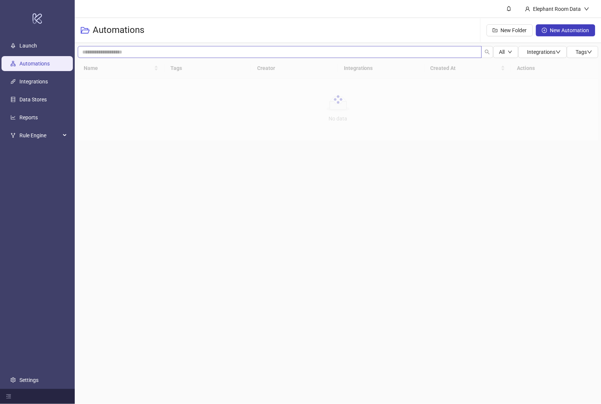 The width and height of the screenshot is (601, 404). Describe the element at coordinates (509, 9) in the screenshot. I see `span: bell` at that location.